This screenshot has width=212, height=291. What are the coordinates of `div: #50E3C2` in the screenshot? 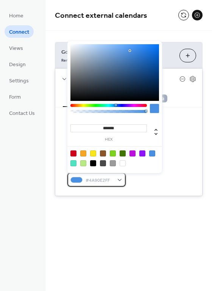 It's located at (73, 163).